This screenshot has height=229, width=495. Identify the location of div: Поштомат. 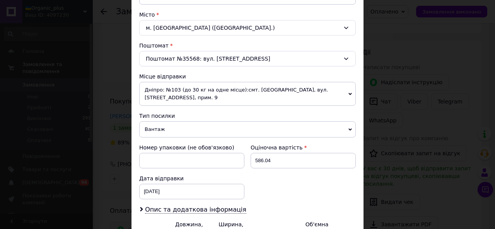
(247, 46).